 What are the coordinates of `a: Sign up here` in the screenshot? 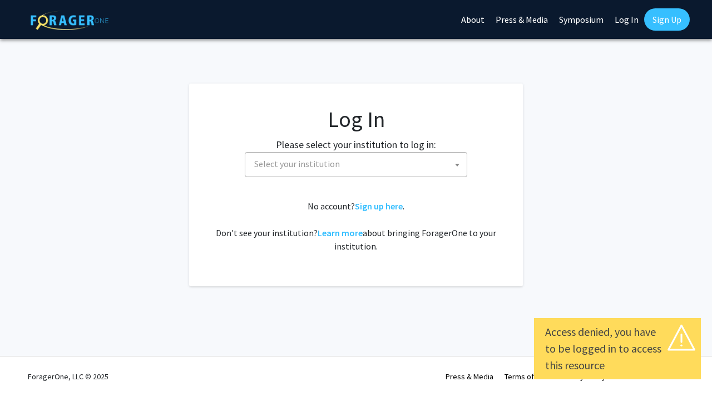 It's located at (379, 206).